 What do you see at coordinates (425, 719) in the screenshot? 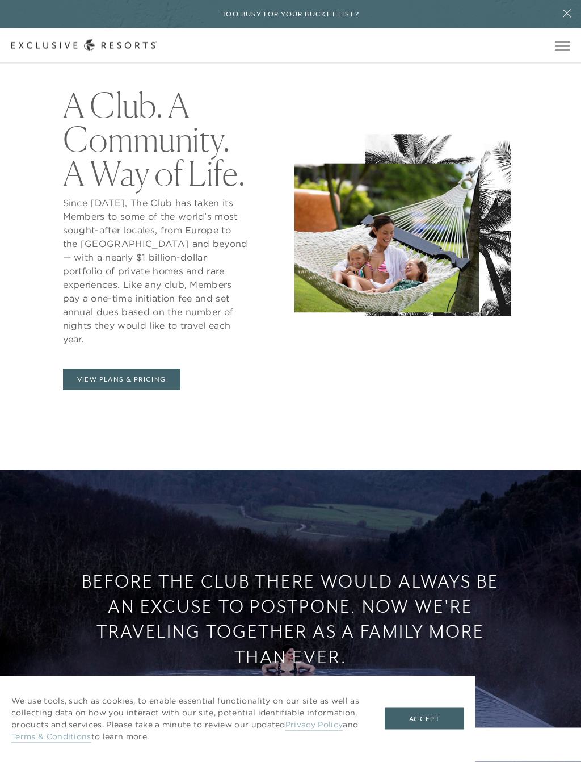
I see `button: Accept` at bounding box center [425, 719].